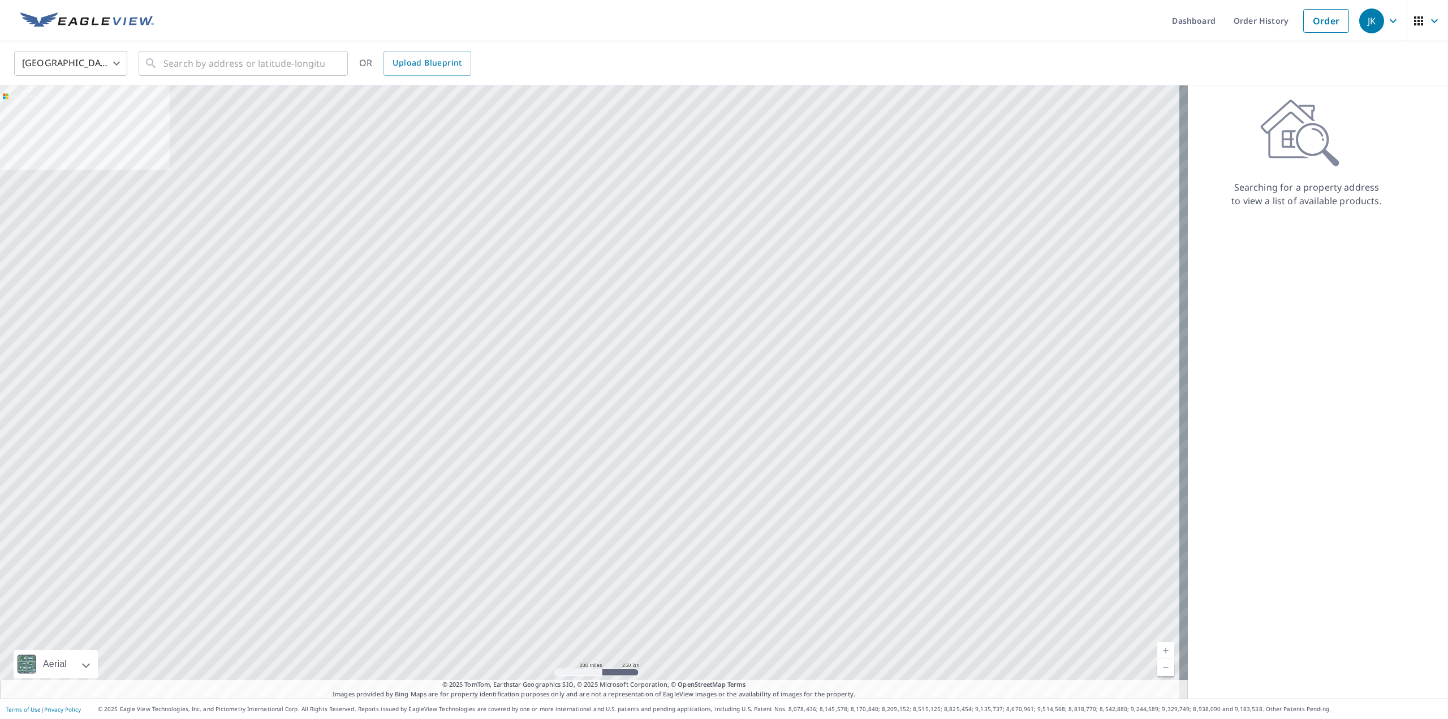 Image resolution: width=1448 pixels, height=719 pixels. Describe the element at coordinates (770, 709) in the screenshot. I see `p: © 2025 Eagle View Technologies, Inc. and Pictometry International Corp. All Rights Reserved. Repo...` at that location.